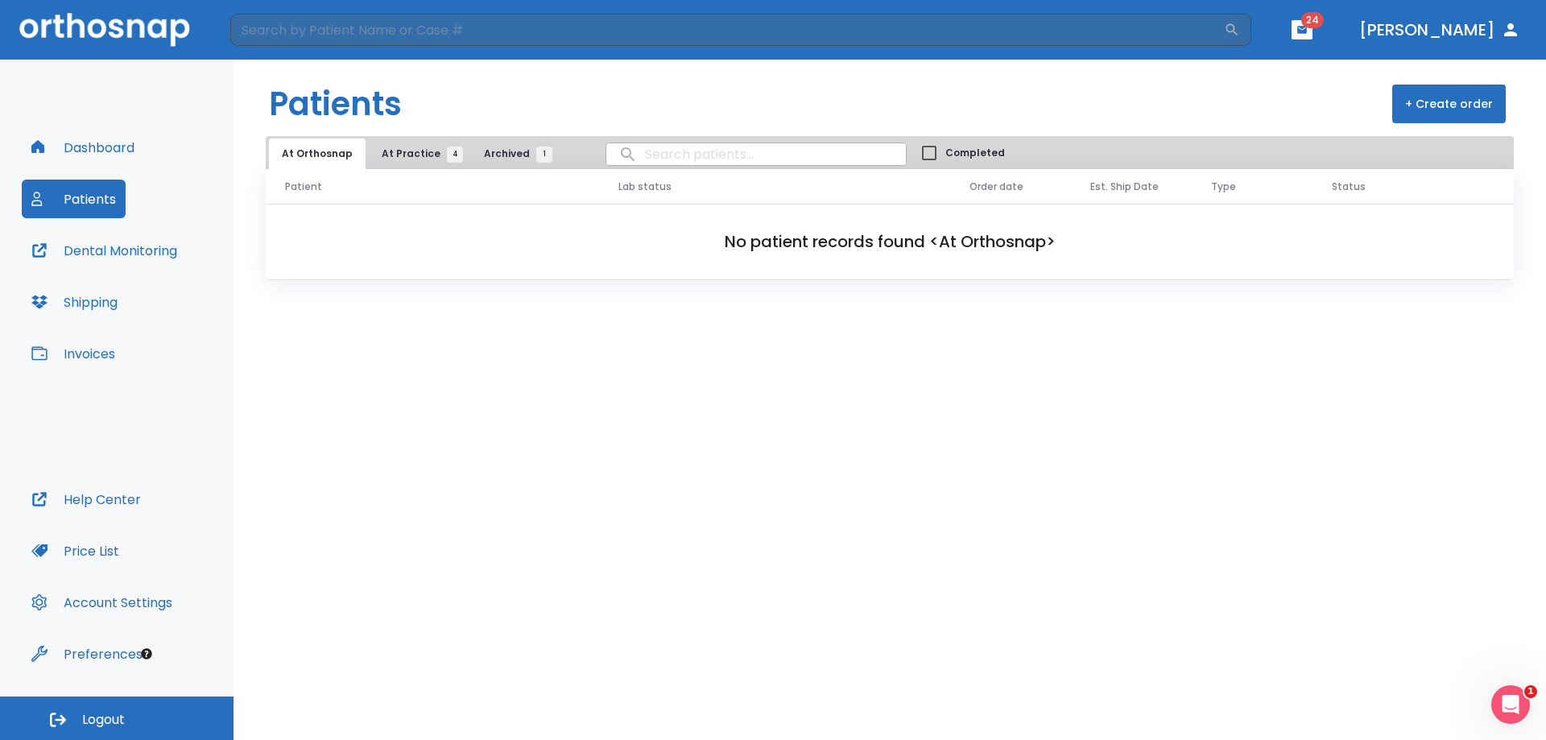  I want to click on button: Dashboard, so click(83, 147).